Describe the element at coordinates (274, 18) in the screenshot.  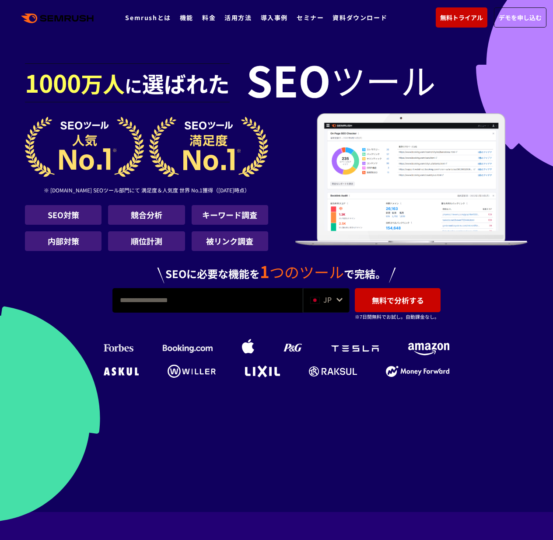
I see `a: 導入事例` at that location.